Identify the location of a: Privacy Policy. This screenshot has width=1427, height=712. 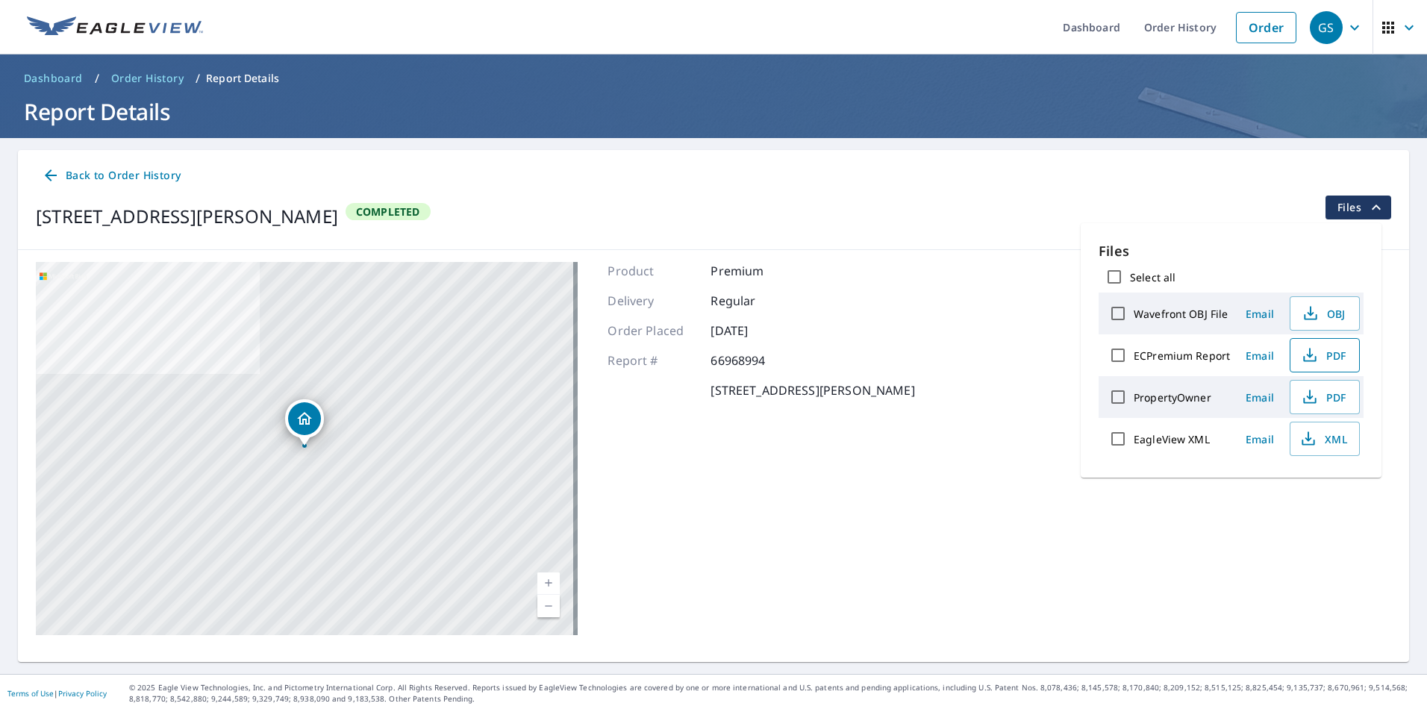
(82, 694).